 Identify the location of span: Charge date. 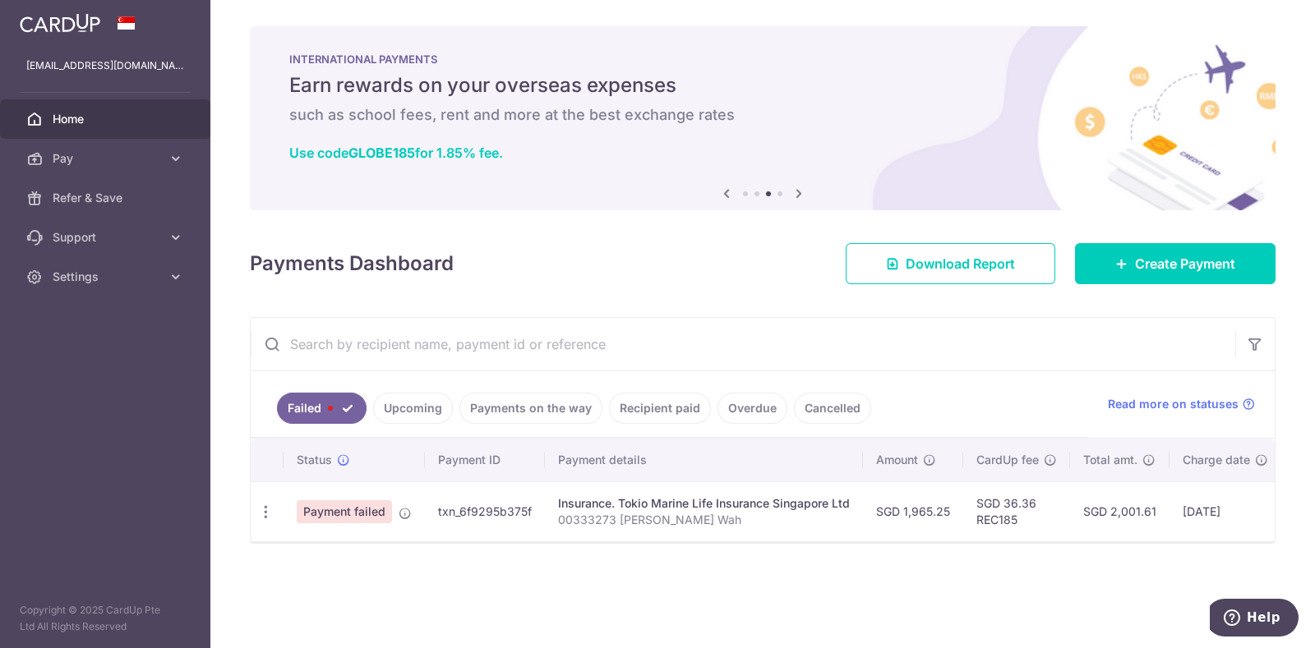
(1216, 460).